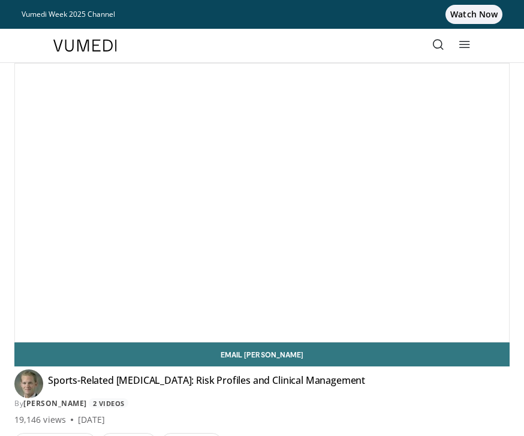 This screenshot has height=436, width=524. I want to click on span: Watch Now, so click(474, 14).